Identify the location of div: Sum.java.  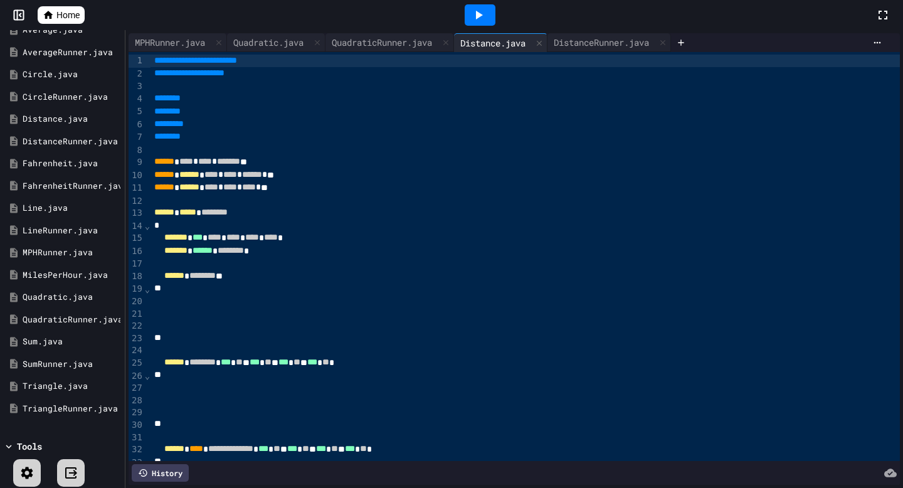
(71, 342).